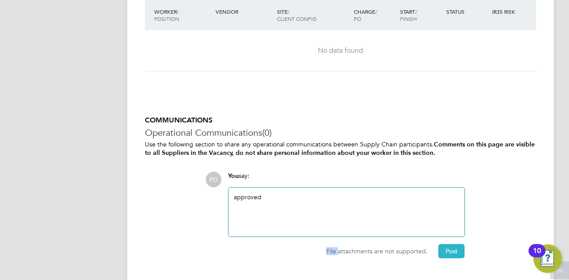 Image resolution: width=569 pixels, height=280 pixels. I want to click on span: File attachments are not supported., so click(377, 252).